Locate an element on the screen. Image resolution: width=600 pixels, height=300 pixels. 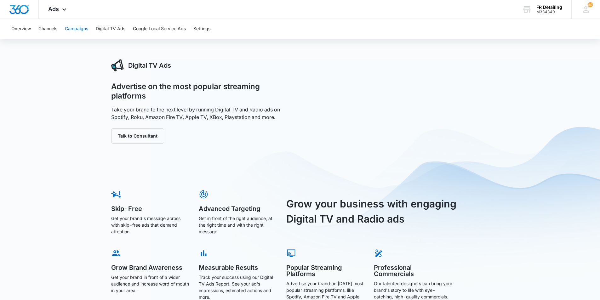
h5: Skip-Free is located at coordinates (150, 209).